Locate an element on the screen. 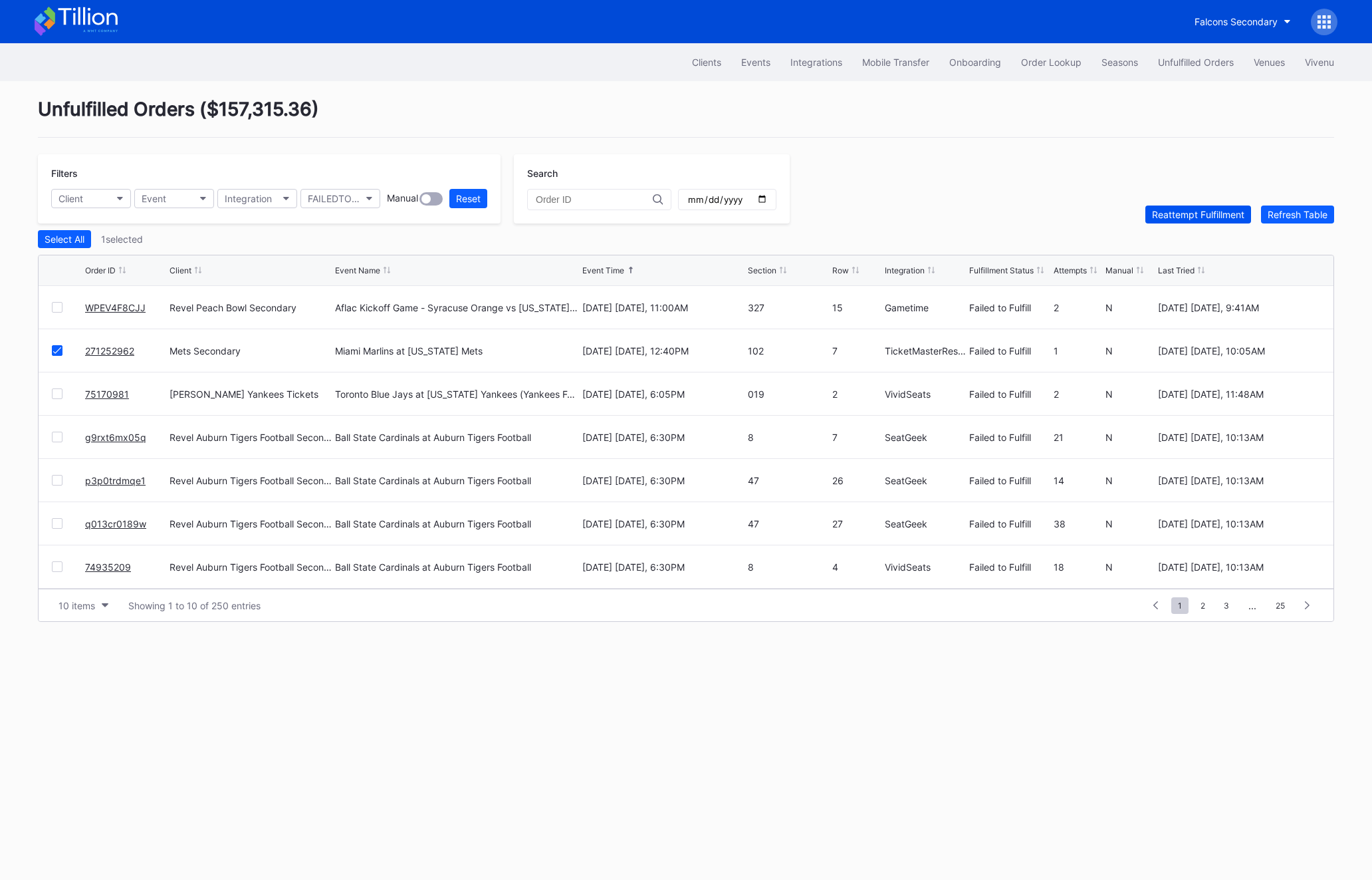  div: 102 is located at coordinates (789, 350).